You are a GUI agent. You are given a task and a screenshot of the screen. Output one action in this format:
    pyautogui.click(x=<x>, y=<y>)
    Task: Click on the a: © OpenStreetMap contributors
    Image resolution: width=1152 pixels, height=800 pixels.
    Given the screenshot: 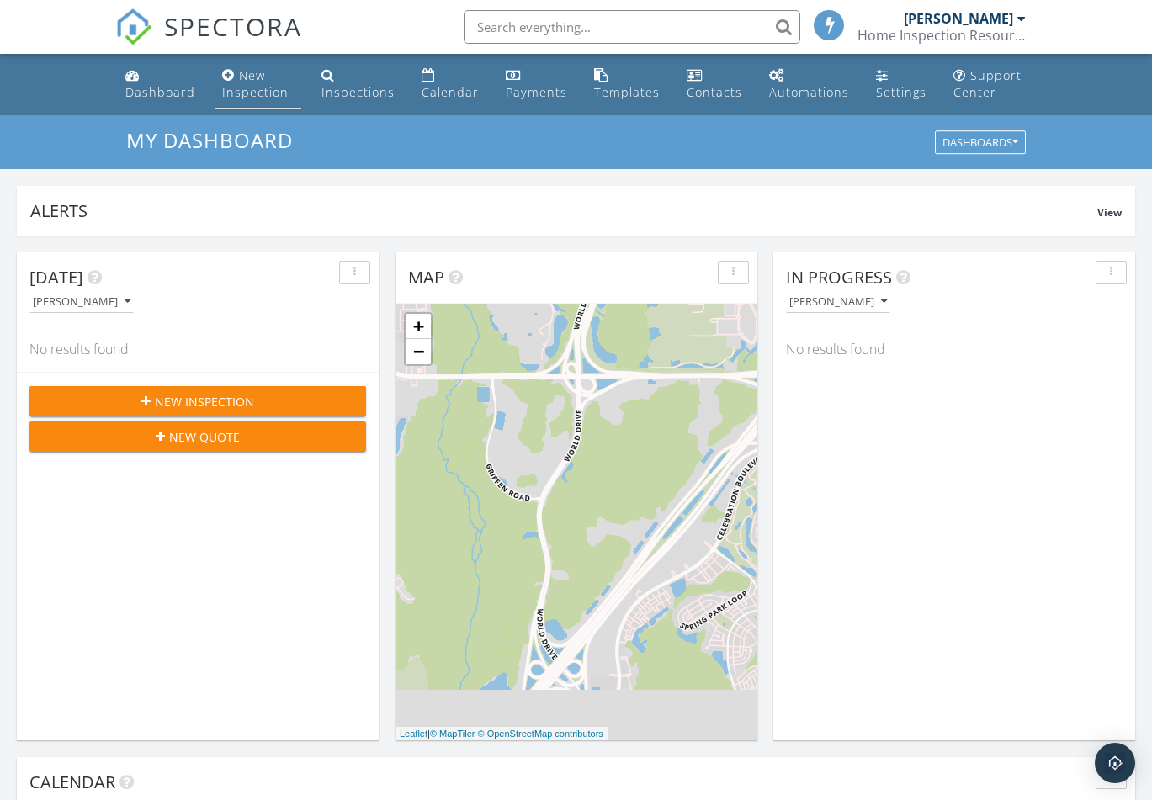 What is the action you would take?
    pyautogui.click(x=540, y=734)
    